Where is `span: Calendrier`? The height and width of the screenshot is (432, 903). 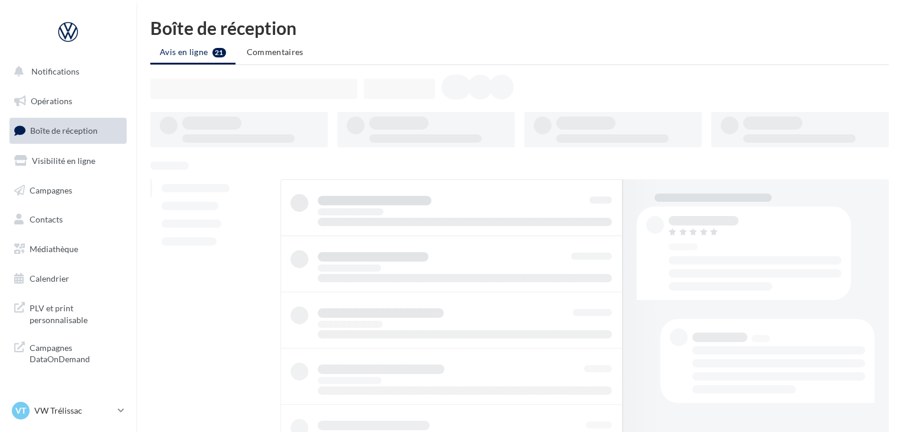 span: Calendrier is located at coordinates (49, 278).